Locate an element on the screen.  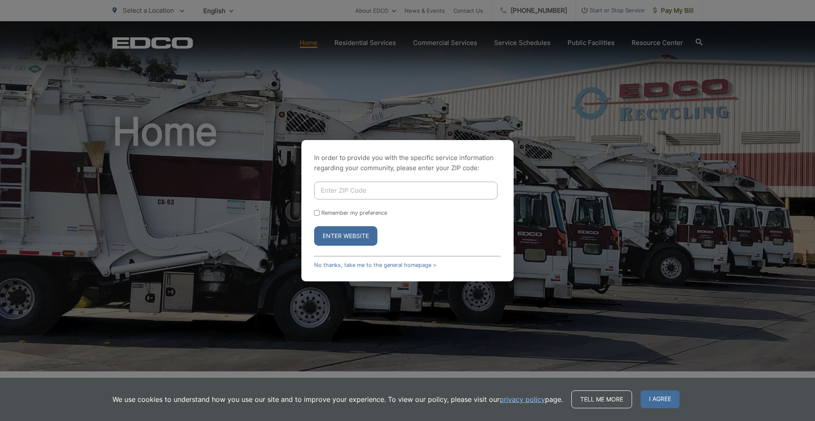
span: I agree is located at coordinates (660, 399).